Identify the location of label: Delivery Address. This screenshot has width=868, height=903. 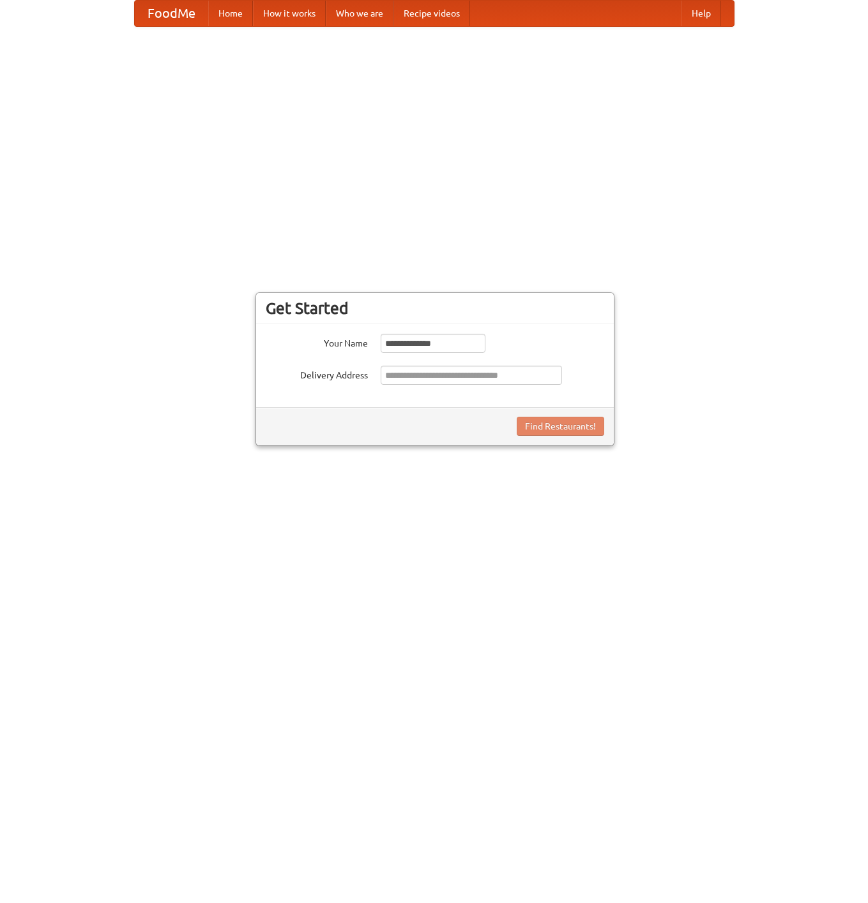
(317, 374).